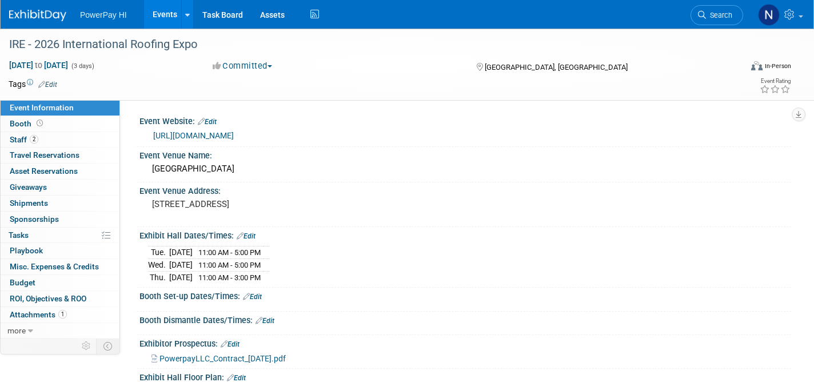 The height and width of the screenshot is (382, 814). What do you see at coordinates (24, 139) in the screenshot?
I see `span: Staff` at bounding box center [24, 139].